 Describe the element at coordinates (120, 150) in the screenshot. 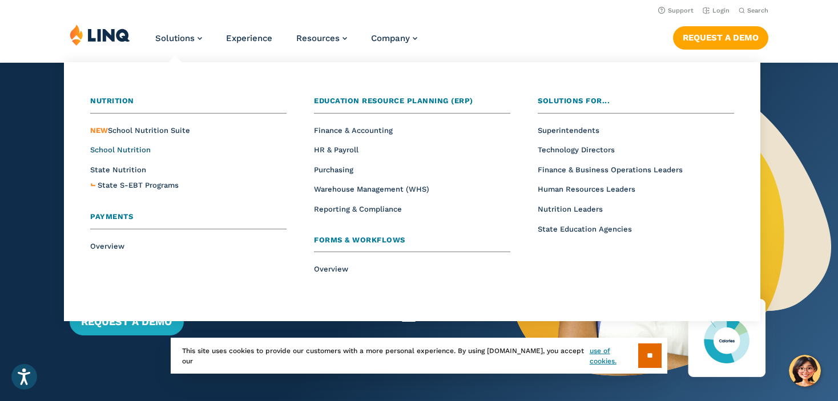

I see `a: School Nutrition` at that location.